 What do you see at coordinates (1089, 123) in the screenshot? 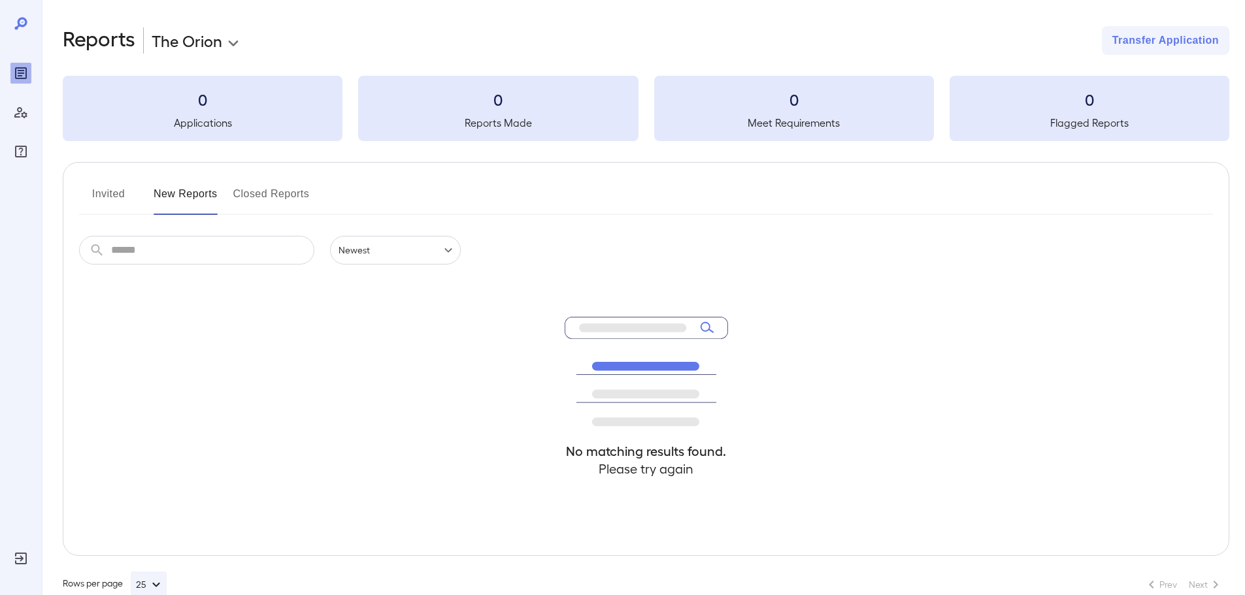
I see `h5: Flagged Reports` at bounding box center [1089, 123].